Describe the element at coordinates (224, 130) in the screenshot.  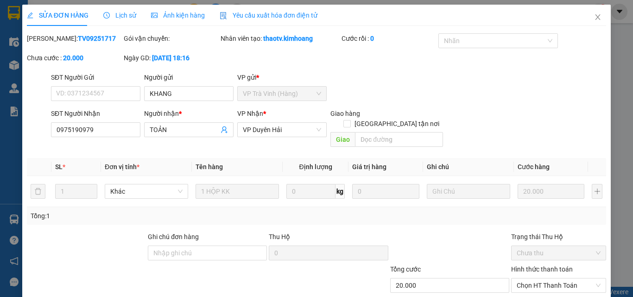
I see `span: user-add` at that location.